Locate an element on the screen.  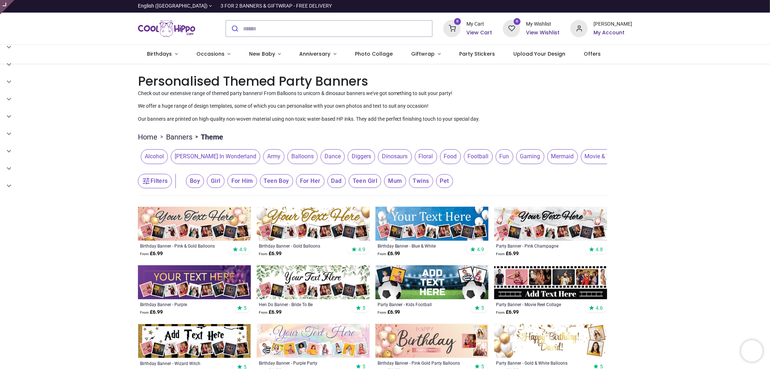
span: Diggers is located at coordinates (361, 156).